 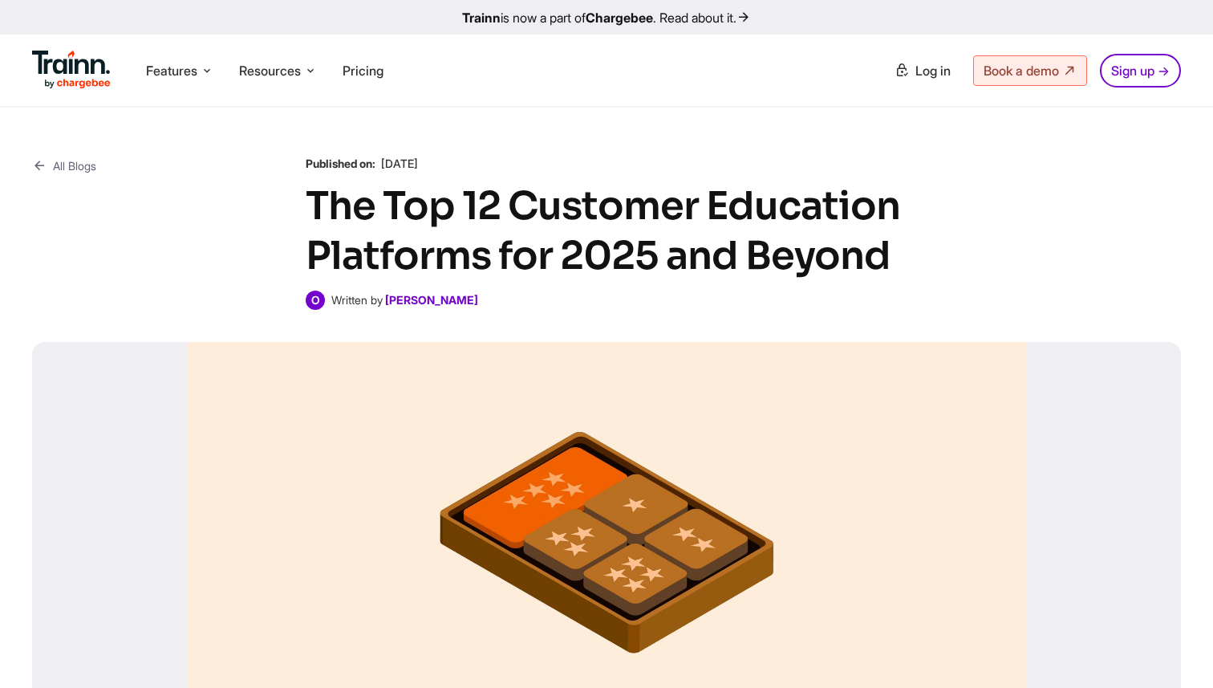 What do you see at coordinates (923, 71) in the screenshot?
I see `a: Log in` at bounding box center [923, 71].